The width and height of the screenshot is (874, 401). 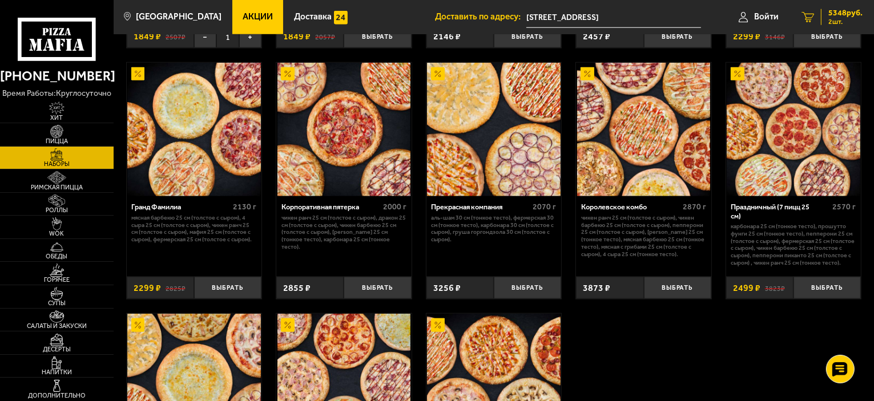 What do you see at coordinates (194, 229) in the screenshot?
I see `p: Мясная Барбекю 25 см (толстое с сыром), 4 сыра 25 см (толстое с сыром), Чикен Ранч 25 см (толстое...` at bounding box center [194, 229].